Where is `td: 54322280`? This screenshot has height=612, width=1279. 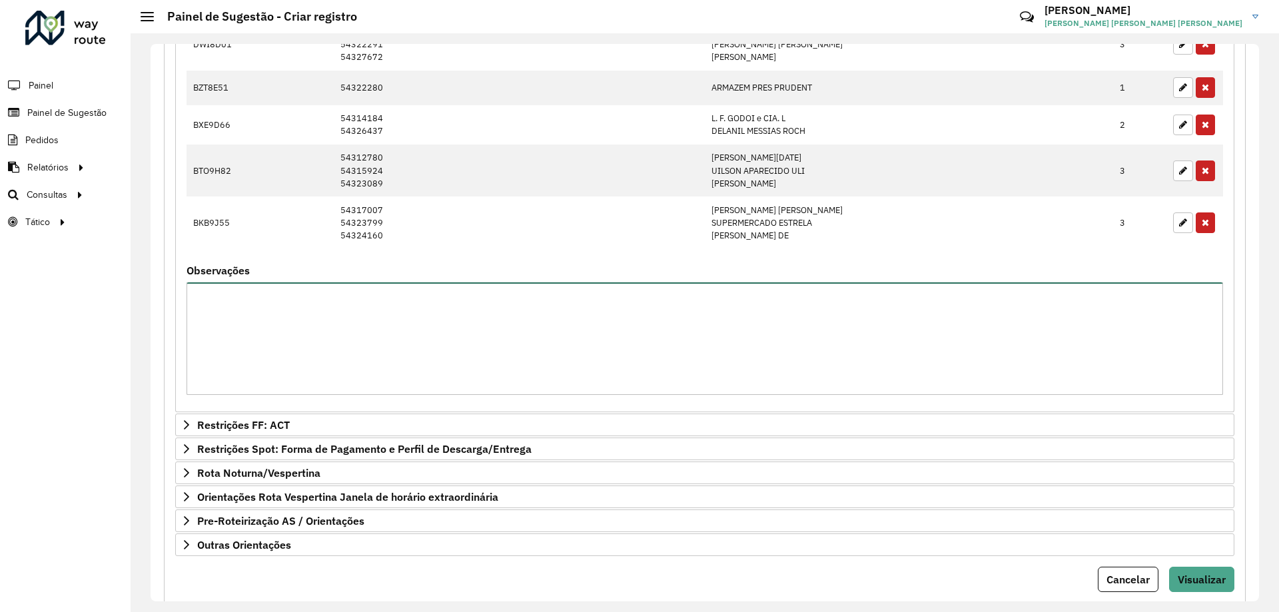 td: 54322280 is located at coordinates (519, 88).